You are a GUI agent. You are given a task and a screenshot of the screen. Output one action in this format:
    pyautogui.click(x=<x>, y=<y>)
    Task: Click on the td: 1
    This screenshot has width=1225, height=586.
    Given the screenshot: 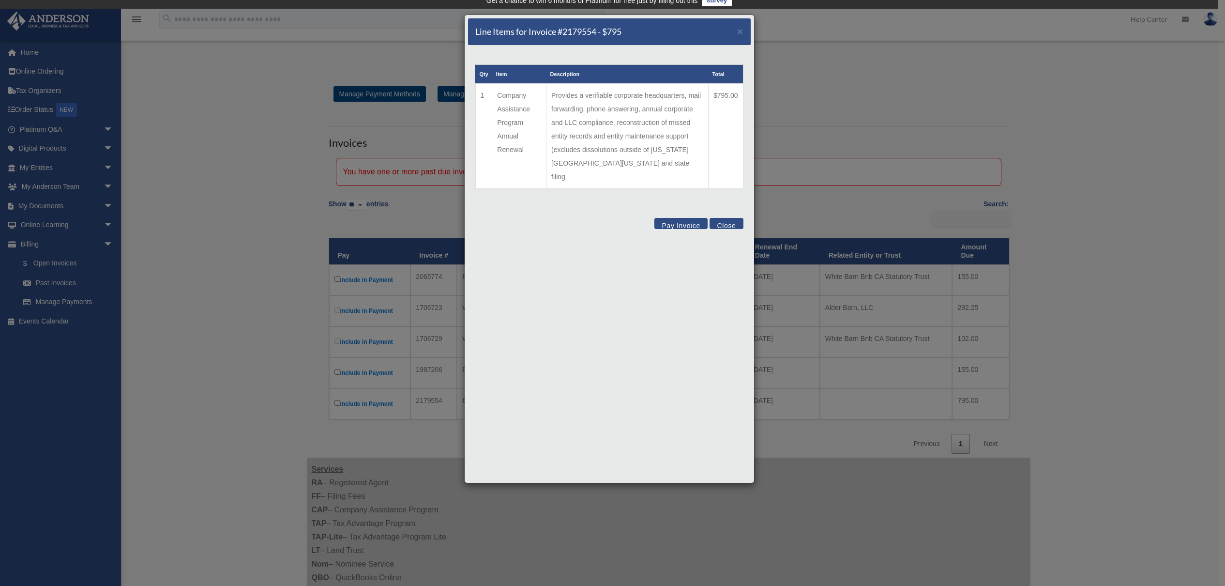 What is the action you would take?
    pyautogui.click(x=484, y=137)
    